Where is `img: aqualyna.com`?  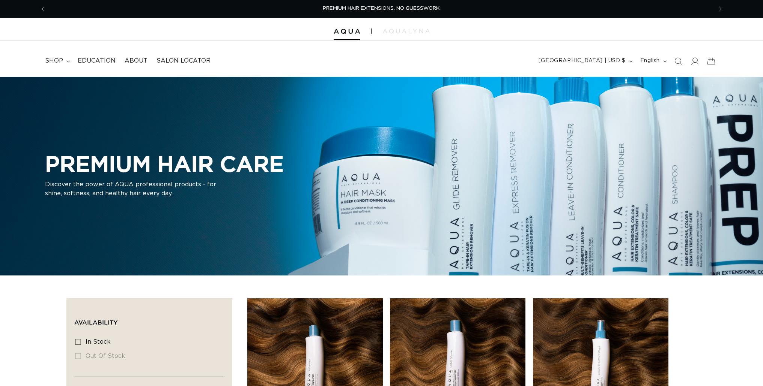
img: aqualyna.com is located at coordinates (406, 31).